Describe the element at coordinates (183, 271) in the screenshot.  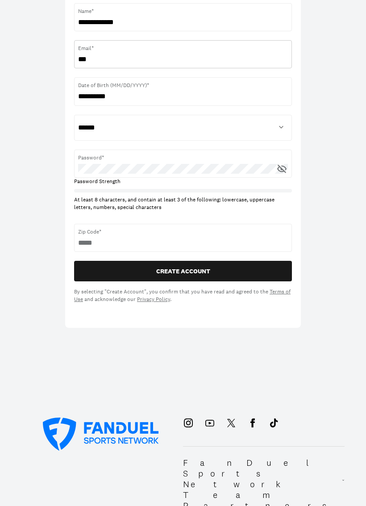
I see `button: CREATE ACCOUNT` at that location.